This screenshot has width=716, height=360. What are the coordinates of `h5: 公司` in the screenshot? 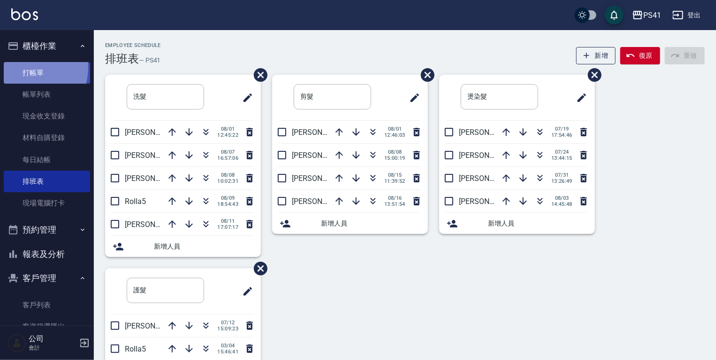 It's located at (53, 338).